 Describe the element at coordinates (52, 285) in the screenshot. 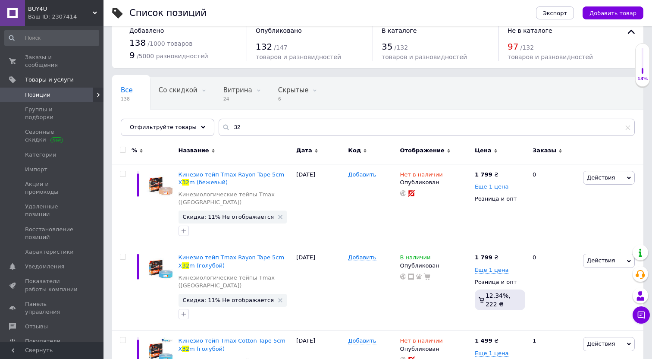

I see `span: Показатели работы компании` at that location.